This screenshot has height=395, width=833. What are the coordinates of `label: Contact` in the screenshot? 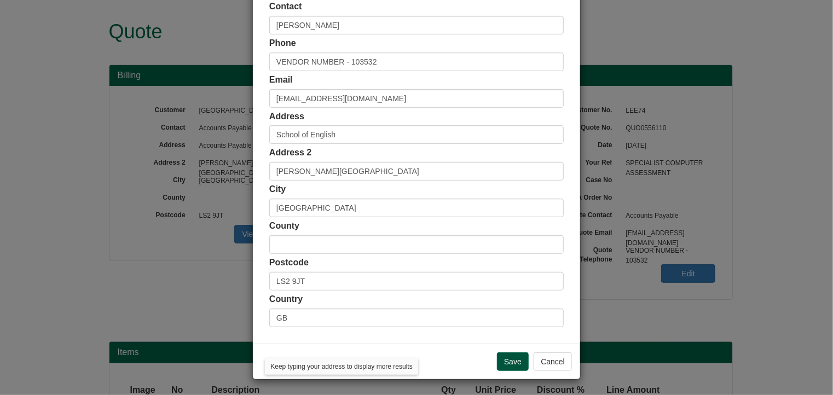 It's located at (286, 7).